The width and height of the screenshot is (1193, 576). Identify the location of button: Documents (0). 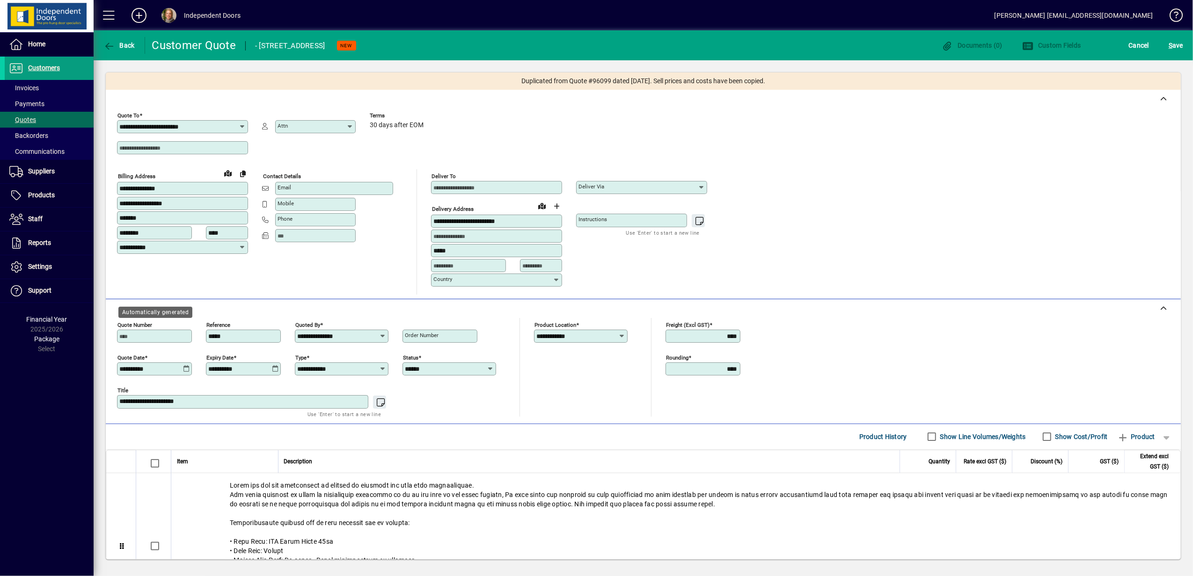
(972, 45).